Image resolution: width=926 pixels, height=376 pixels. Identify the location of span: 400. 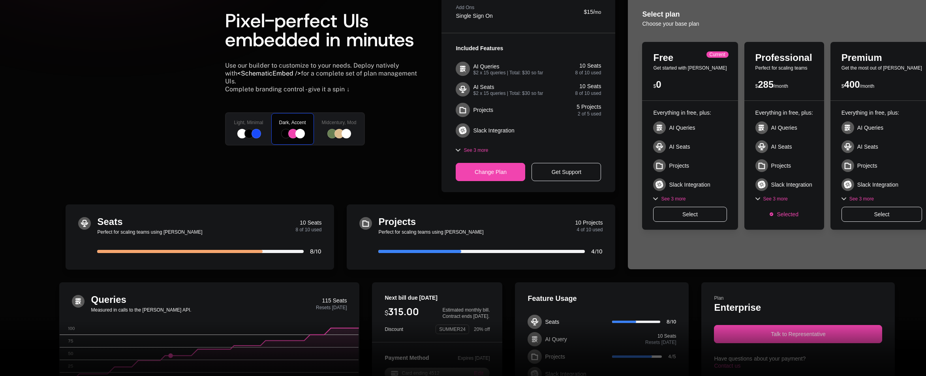
(852, 84).